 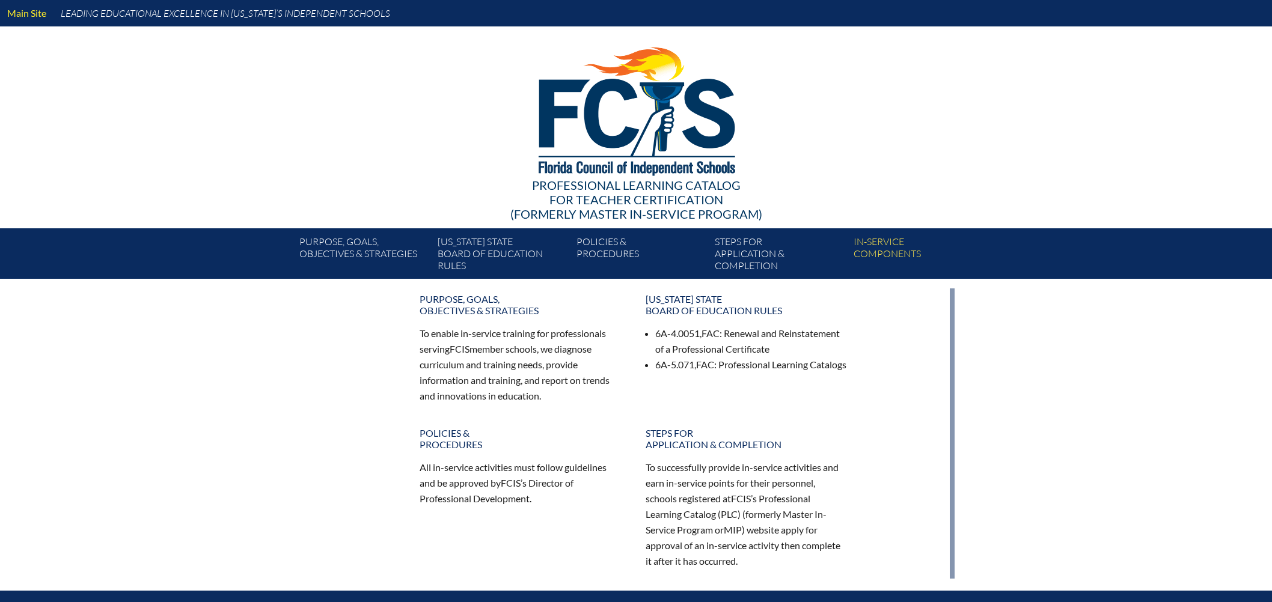 I want to click on a: In-servicecomponents, so click(x=918, y=256).